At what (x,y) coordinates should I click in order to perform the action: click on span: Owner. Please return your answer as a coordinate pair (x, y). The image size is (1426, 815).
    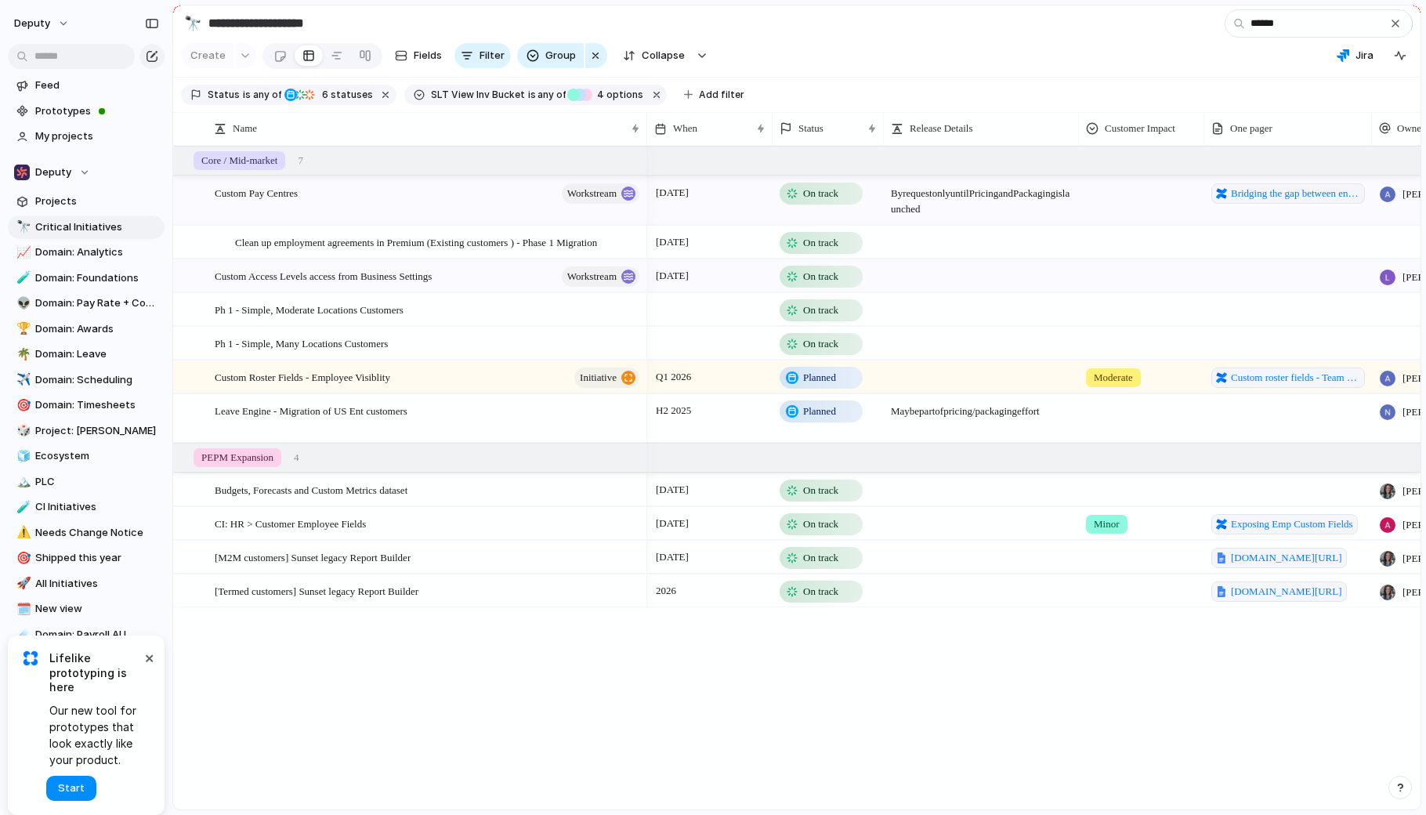
    Looking at the image, I should click on (1410, 128).